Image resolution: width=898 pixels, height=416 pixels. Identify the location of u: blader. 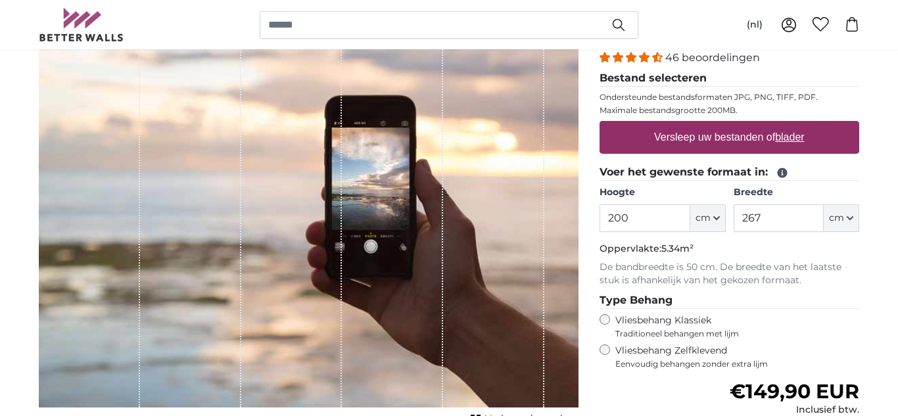
(789, 137).